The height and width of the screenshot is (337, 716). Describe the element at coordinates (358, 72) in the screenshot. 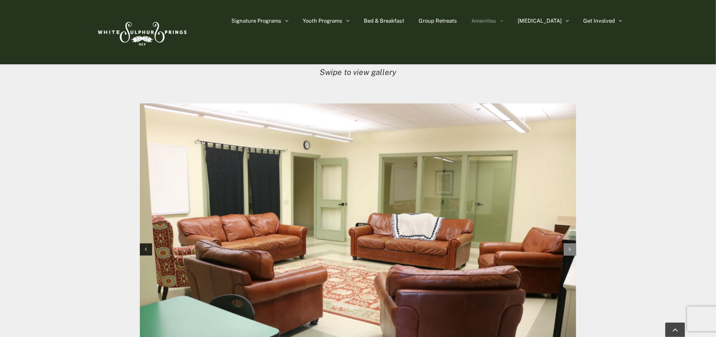

I see `em: Swipe to view gallery` at that location.